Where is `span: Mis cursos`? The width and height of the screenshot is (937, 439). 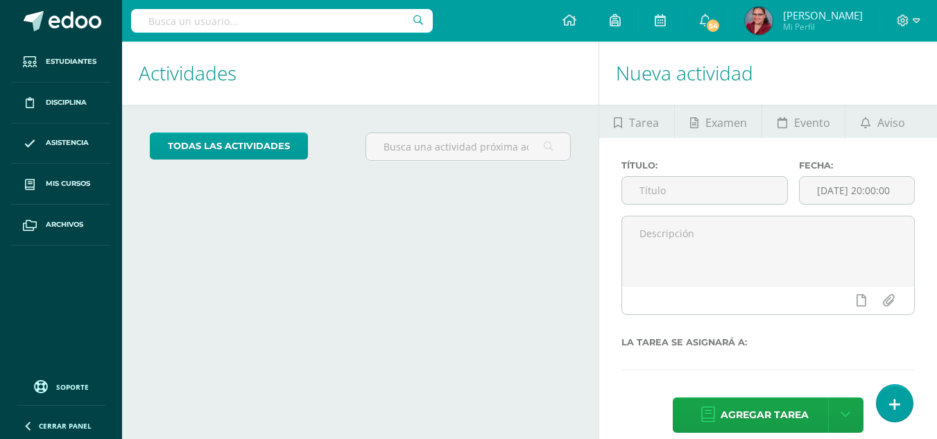
span: Mis cursos is located at coordinates (68, 184).